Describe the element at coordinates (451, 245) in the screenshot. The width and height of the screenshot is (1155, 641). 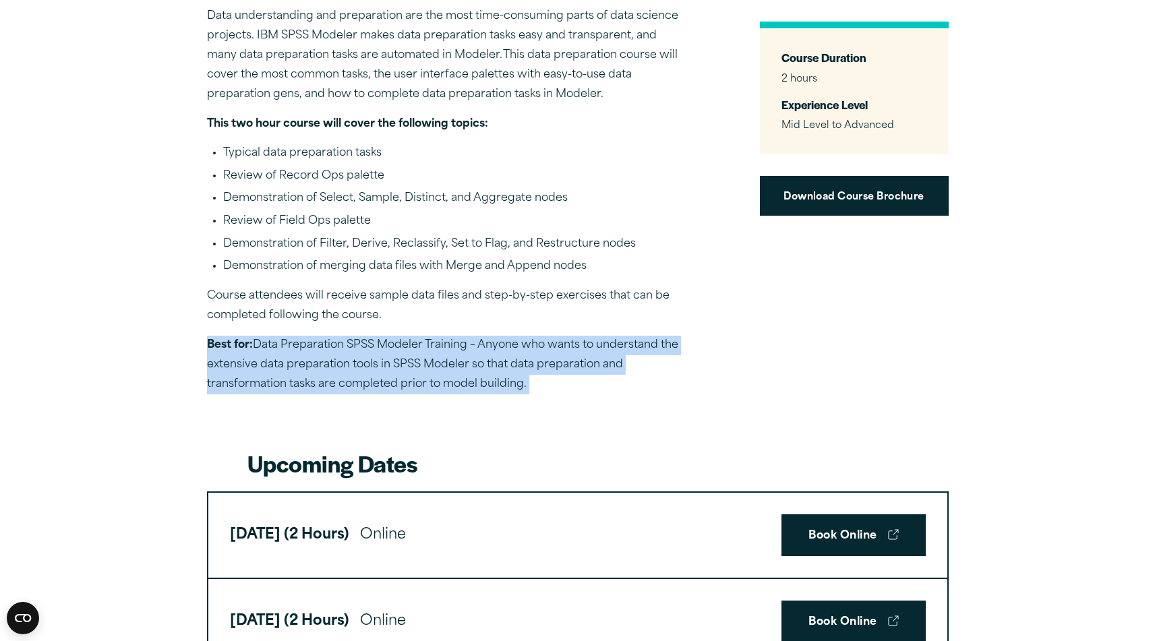
I see `li: Demonstration of Filter, Derive, Reclassify, Set to Flag, and Restructure nodes` at that location.